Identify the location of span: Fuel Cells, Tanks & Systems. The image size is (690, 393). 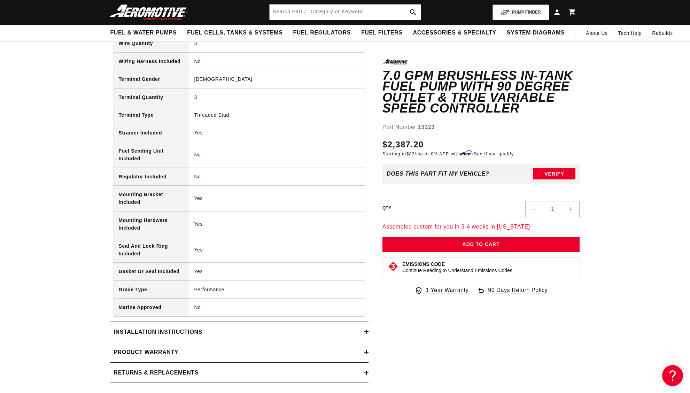
(235, 33).